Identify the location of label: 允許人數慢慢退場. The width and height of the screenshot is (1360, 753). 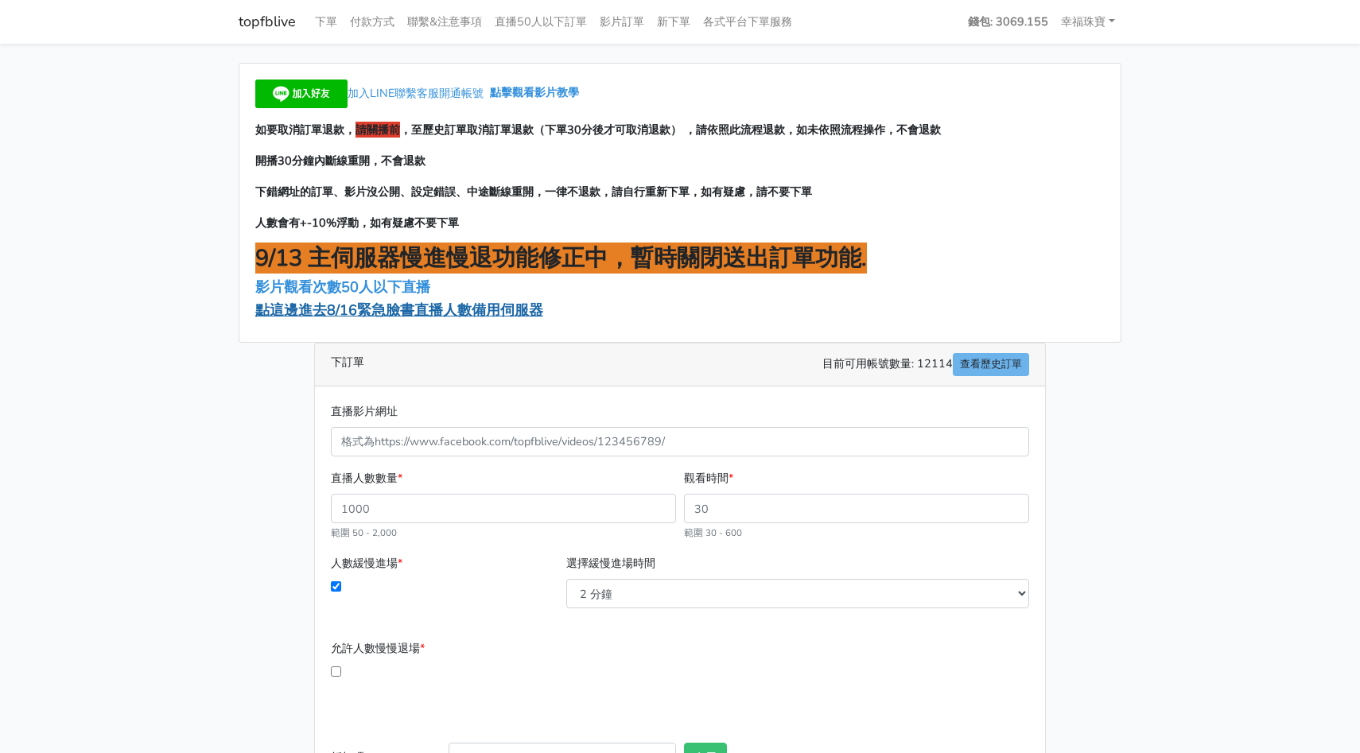
(378, 648).